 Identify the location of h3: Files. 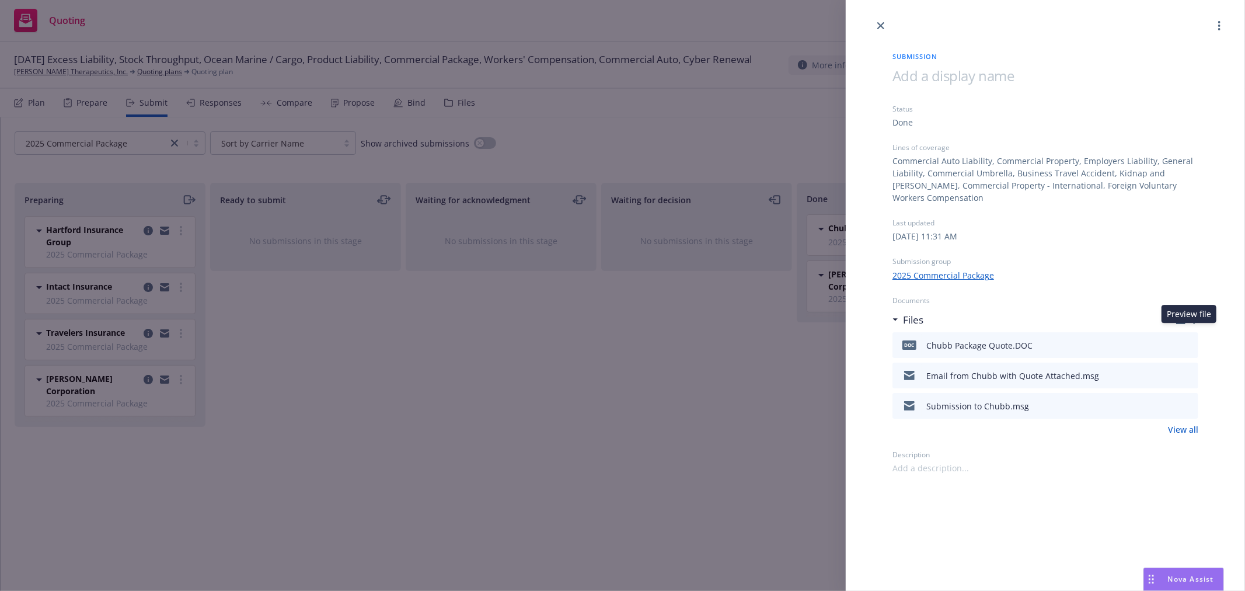
(913, 320).